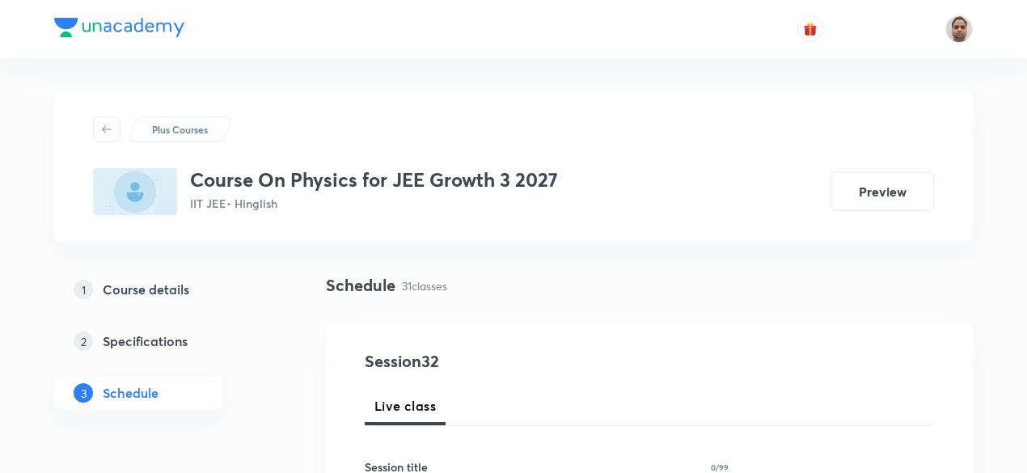 Image resolution: width=1027 pixels, height=473 pixels. I want to click on button: Preview, so click(882, 192).